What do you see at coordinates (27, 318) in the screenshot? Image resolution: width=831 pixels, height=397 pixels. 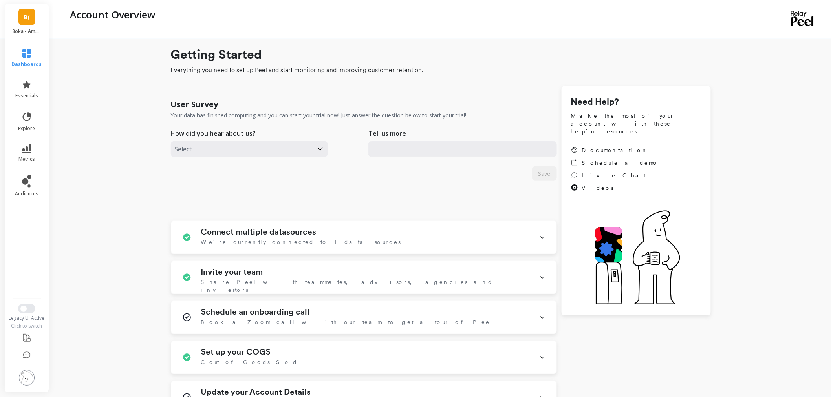 I see `div: Legacy UI Active` at bounding box center [27, 318].